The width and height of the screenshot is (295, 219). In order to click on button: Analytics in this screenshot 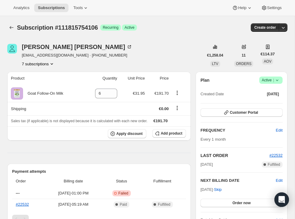, I will do `click(21, 8)`.